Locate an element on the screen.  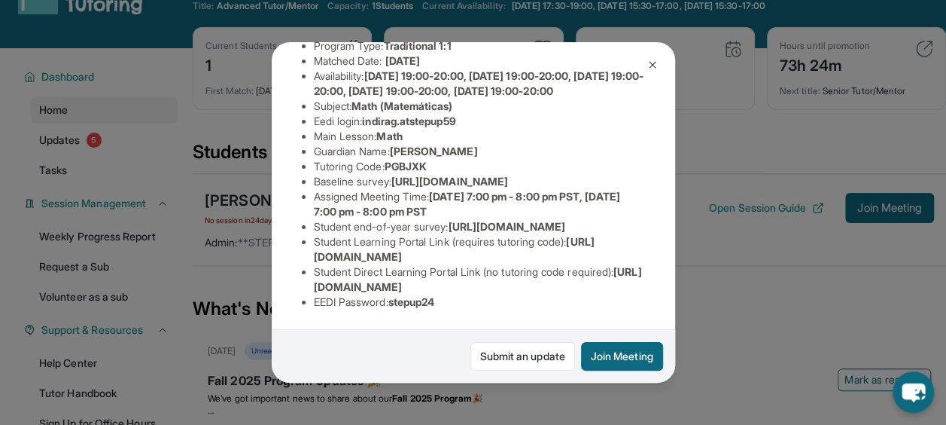
span: indirag.atstepup59 is located at coordinates (409, 120).